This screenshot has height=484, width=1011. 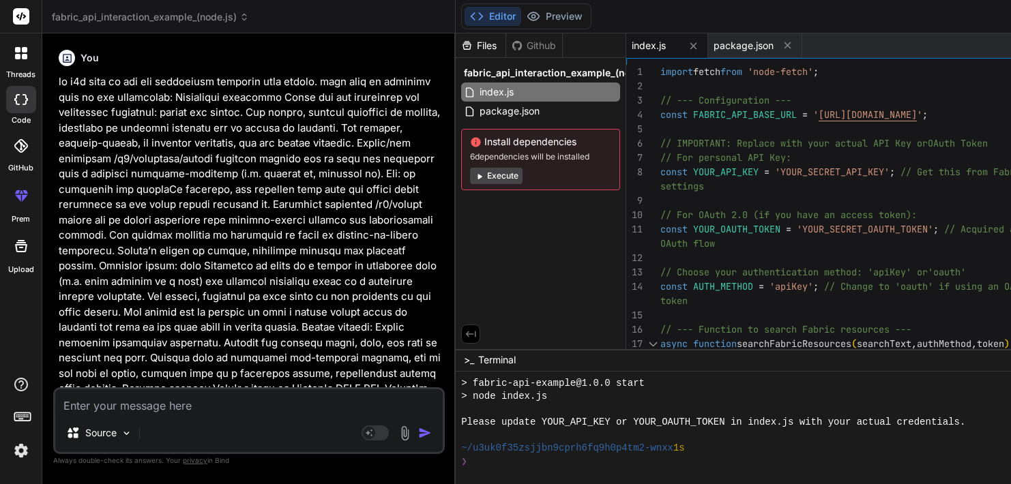 What do you see at coordinates (947, 272) in the screenshot?
I see `span: 'oauth'` at bounding box center [947, 272].